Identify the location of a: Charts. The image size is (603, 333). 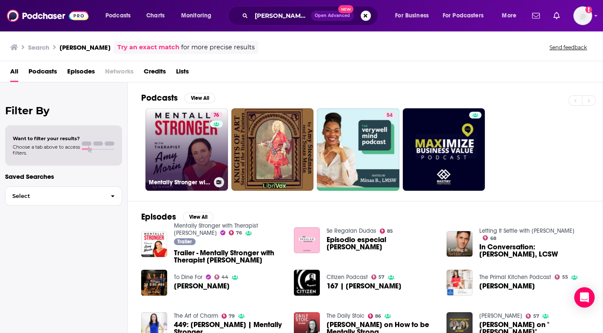
(155, 16).